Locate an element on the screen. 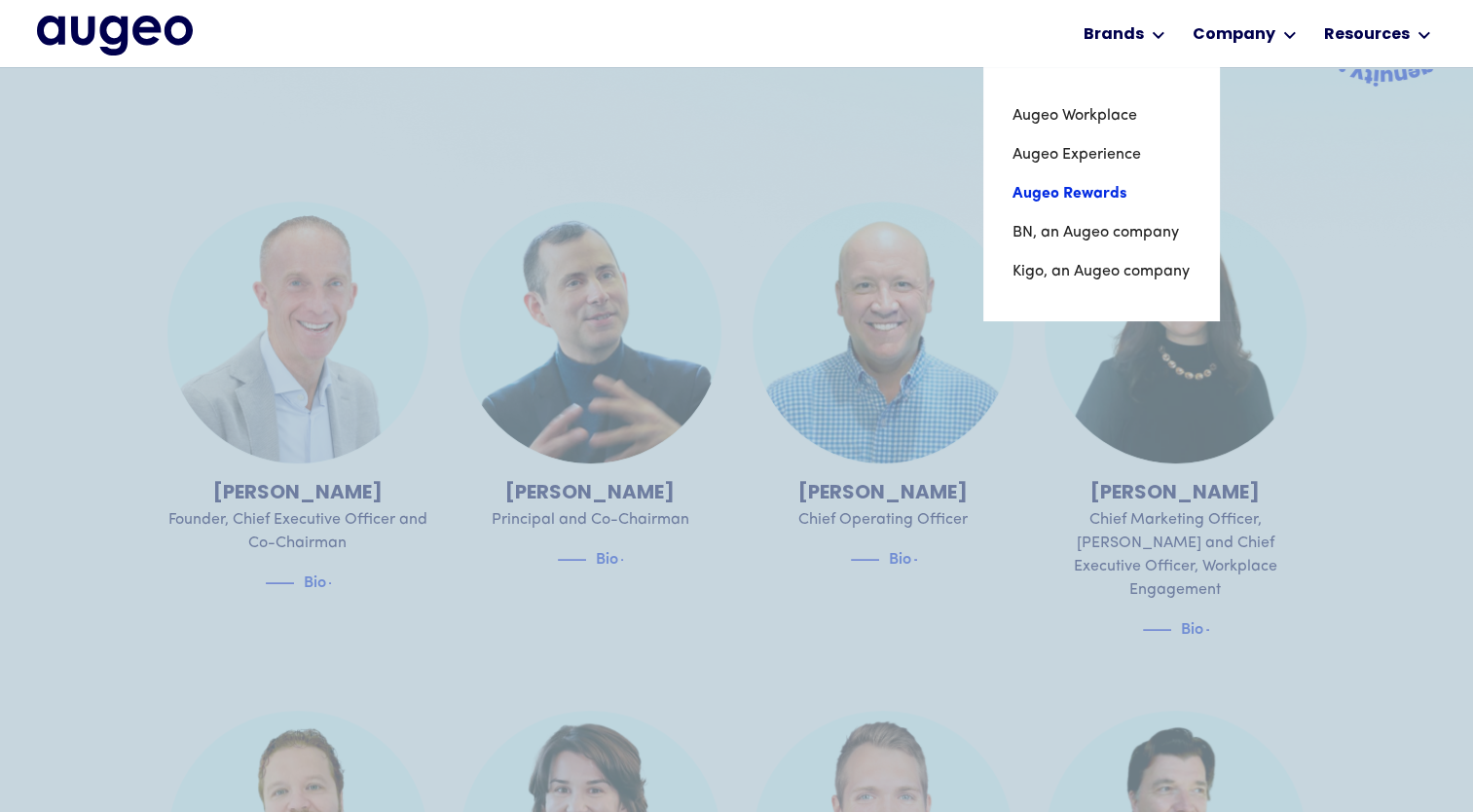 This screenshot has width=1473, height=812. a: Augeo Workplace is located at coordinates (1100, 116).